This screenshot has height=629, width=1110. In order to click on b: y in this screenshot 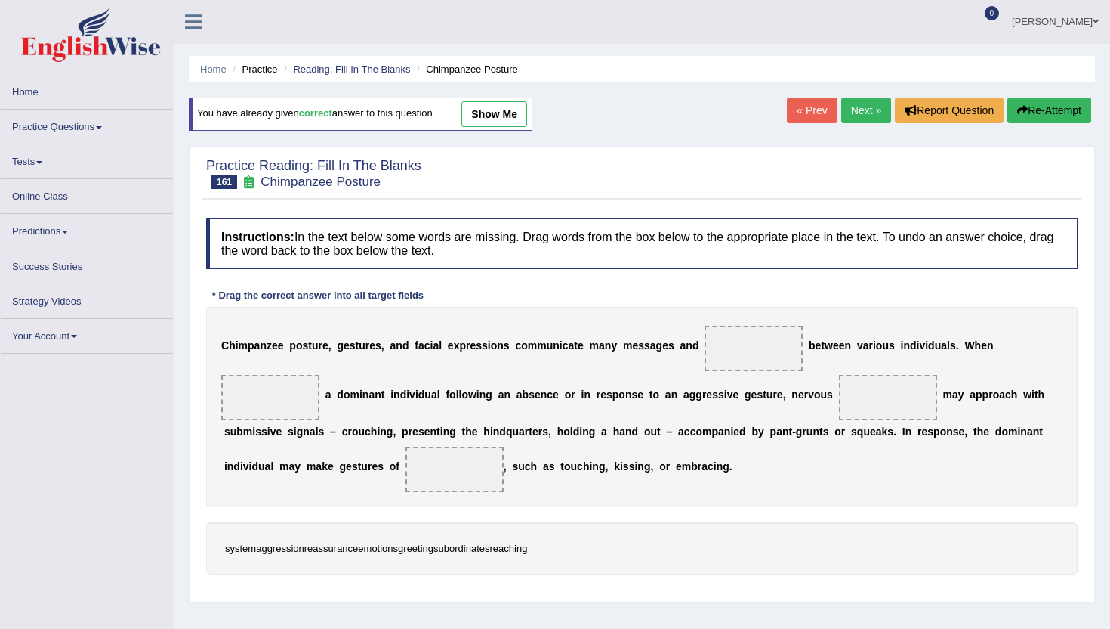, I will do `click(962, 394)`.